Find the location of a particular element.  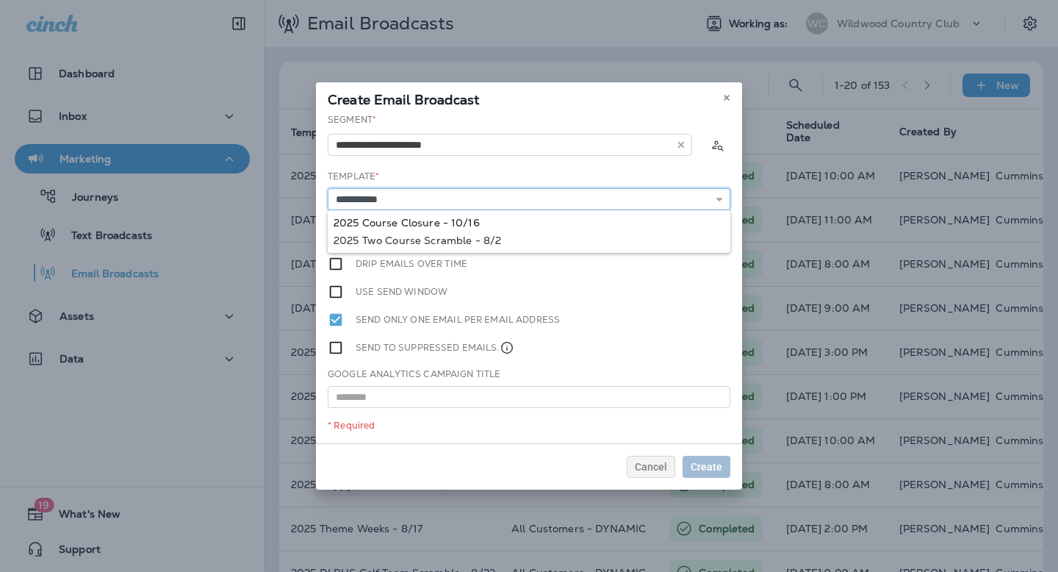

label: Google Analytics Campaign Title is located at coordinates (414, 374).